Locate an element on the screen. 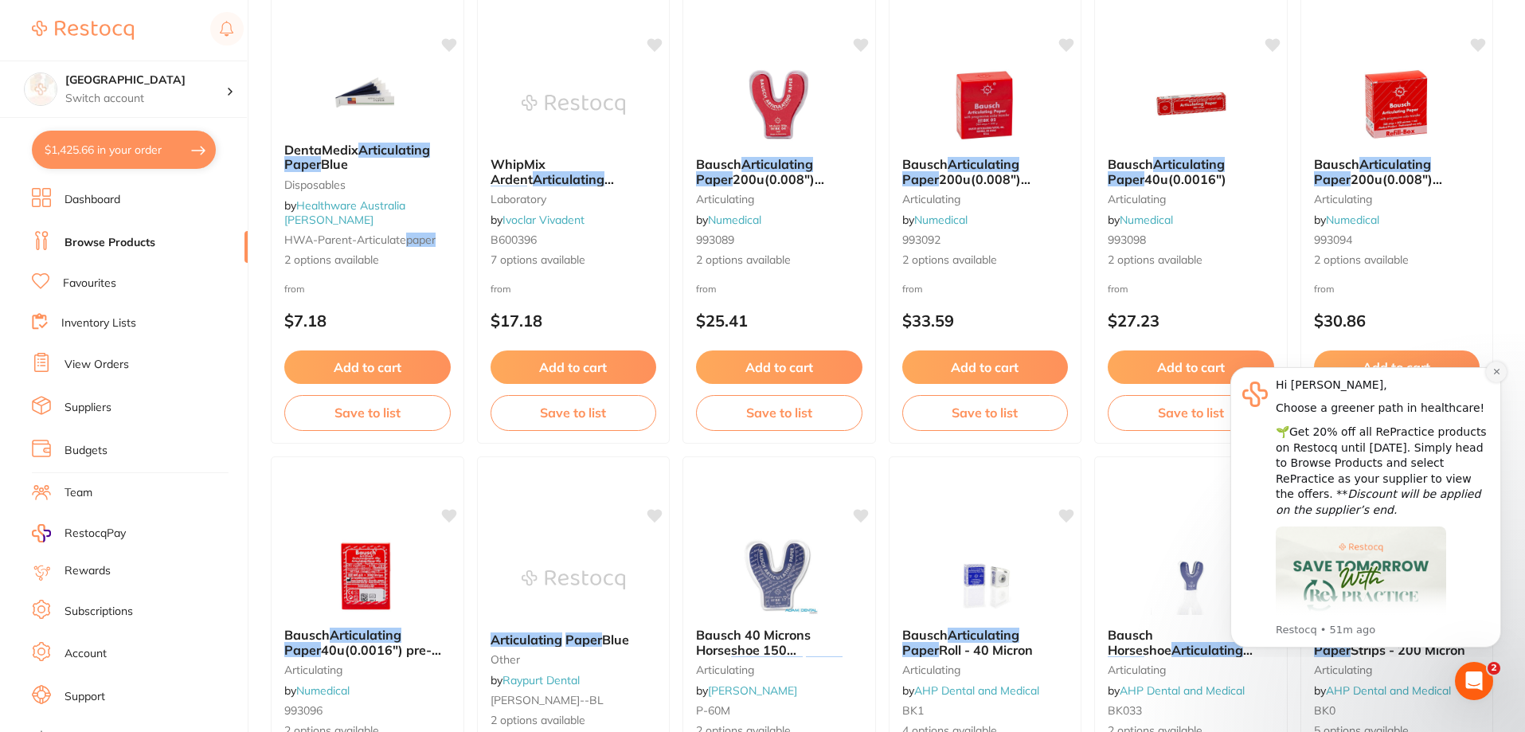  b: Bausch Horseshoe Articulating Paper Strips is located at coordinates (1190, 642).